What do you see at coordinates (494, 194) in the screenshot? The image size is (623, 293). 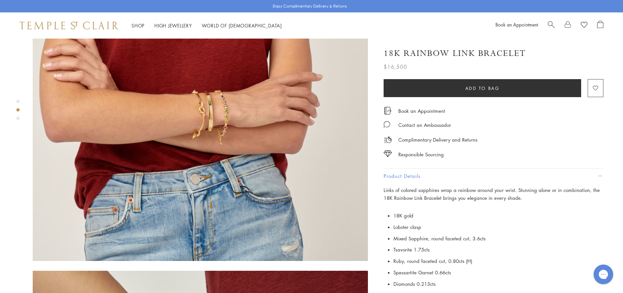 I see `p: Links of colored sapphires wrap a rainbow around your wrist. Stunning alone or in combination, th...` at bounding box center [494, 194].